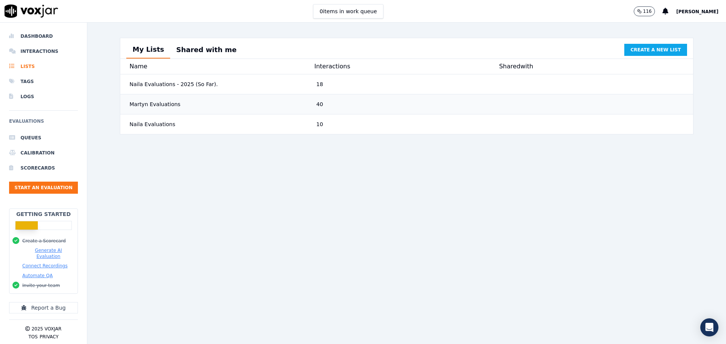 The width and height of the screenshot is (726, 344). Describe the element at coordinates (407, 104) in the screenshot. I see `div: 40` at that location.